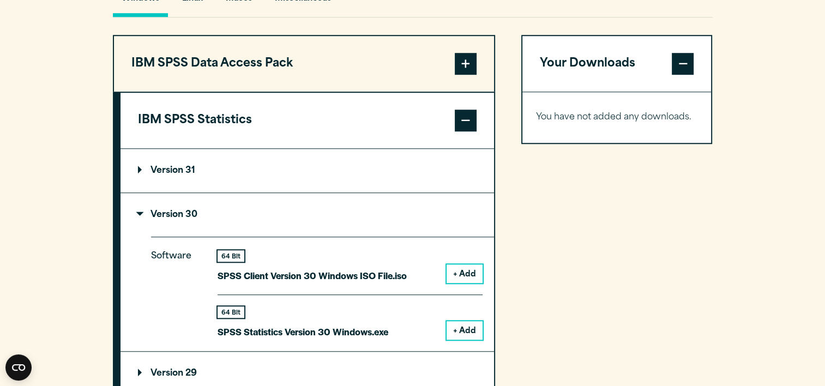  Describe the element at coordinates (307, 171) in the screenshot. I see `summary: Version 31` at that location.